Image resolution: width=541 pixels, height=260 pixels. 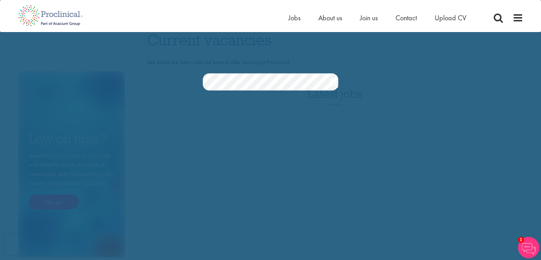 I want to click on a: About us, so click(x=330, y=18).